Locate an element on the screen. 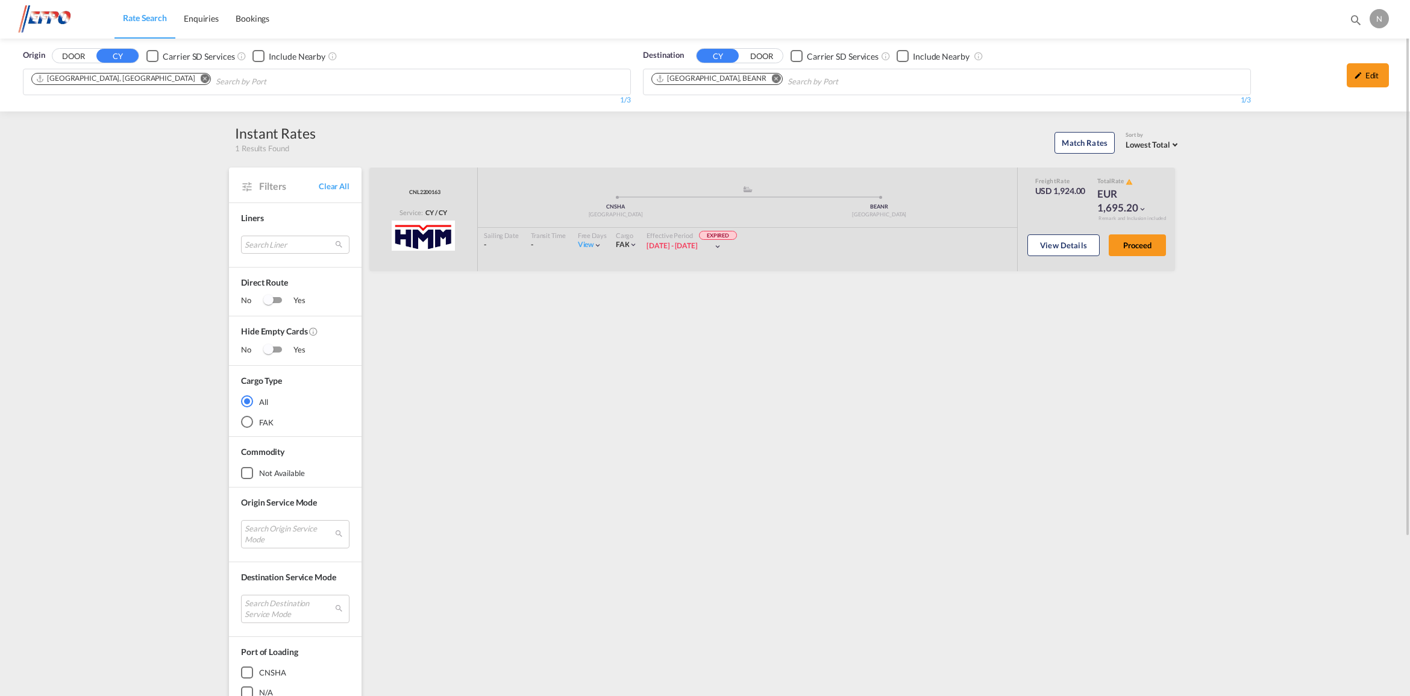 The height and width of the screenshot is (696, 1410). div: Sort by is located at coordinates (1154, 135).